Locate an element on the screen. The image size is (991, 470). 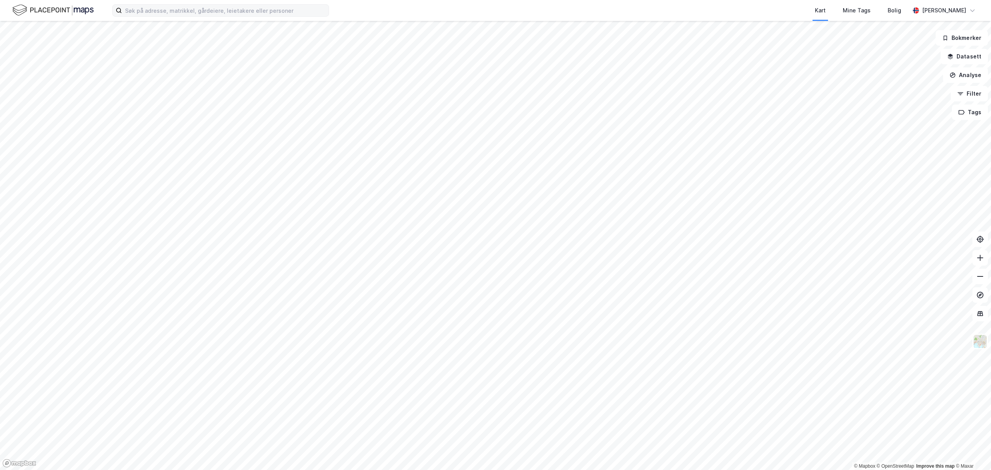
a: OpenStreetMap is located at coordinates (896, 466).